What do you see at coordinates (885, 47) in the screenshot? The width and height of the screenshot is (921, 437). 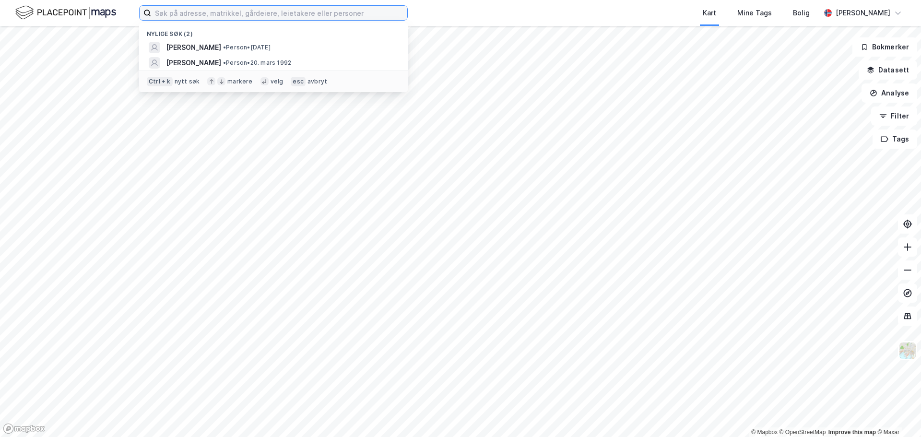 I see `button: Bokmerker` at bounding box center [885, 47].